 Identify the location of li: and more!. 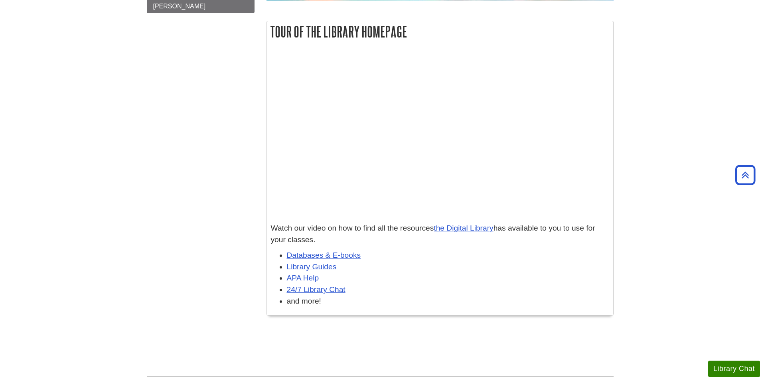
(448, 301).